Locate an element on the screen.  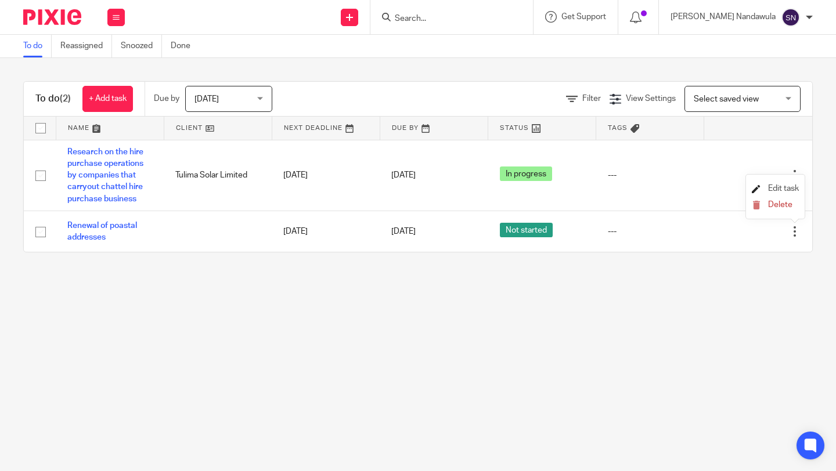
a: Research on the hire purchase operations by companies that carryout chattel hire purchase business is located at coordinates (105, 175).